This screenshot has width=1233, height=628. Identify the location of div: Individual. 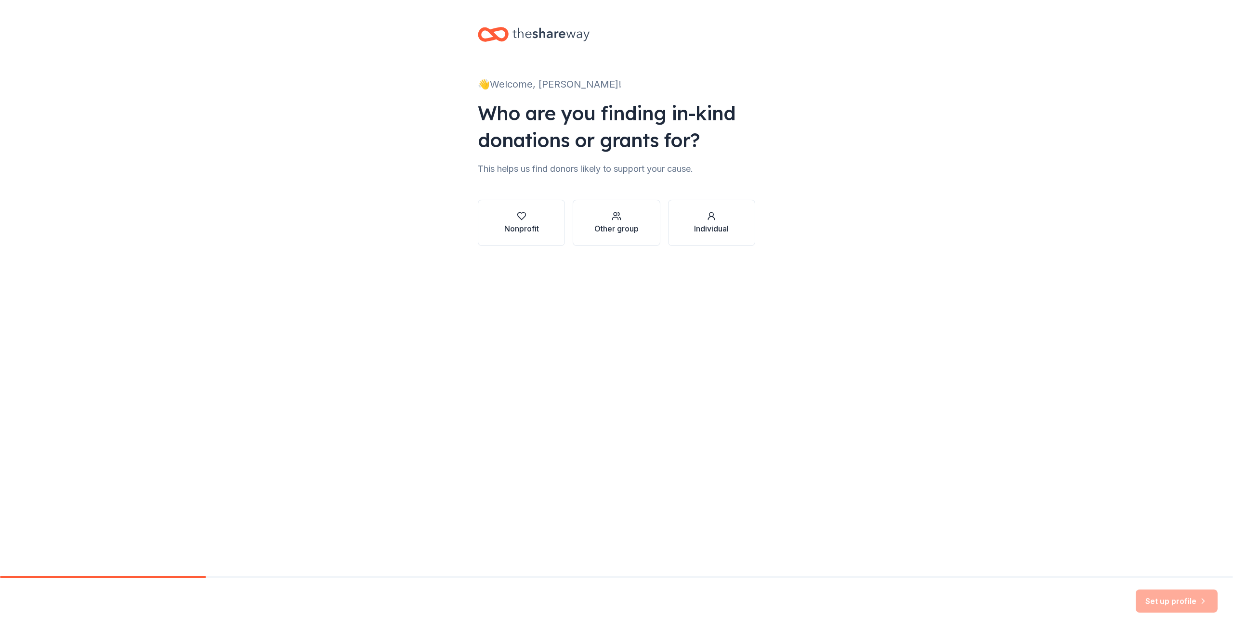
(711, 229).